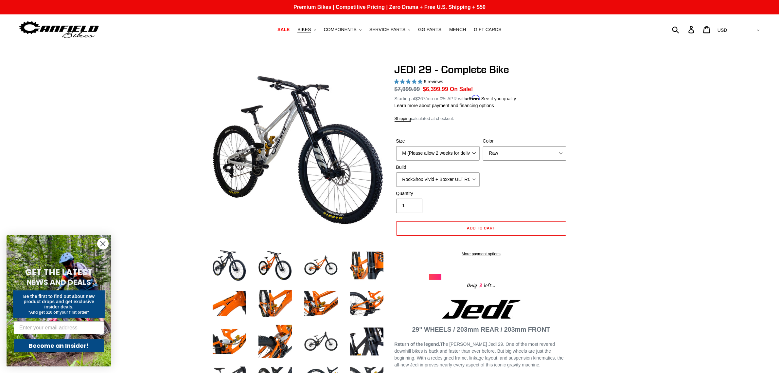  What do you see at coordinates (488, 29) in the screenshot?
I see `a: GIFT CARDS` at bounding box center [488, 29].